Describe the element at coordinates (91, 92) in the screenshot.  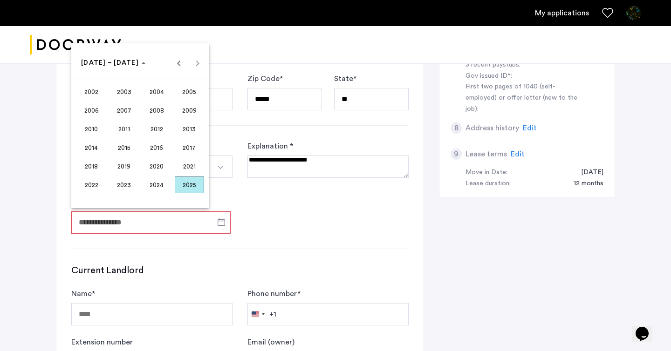
I see `span: 2002` at that location.